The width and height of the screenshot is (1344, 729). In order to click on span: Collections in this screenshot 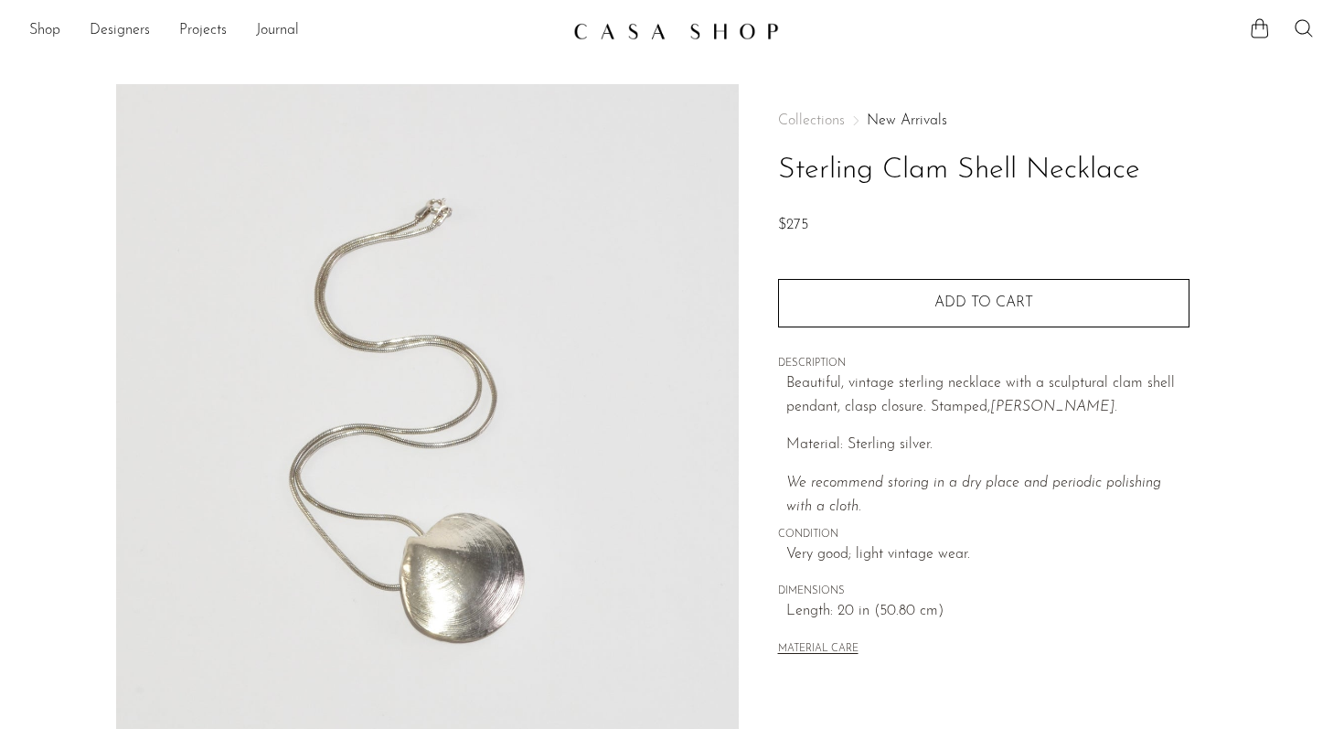, I will do `click(811, 121)`.